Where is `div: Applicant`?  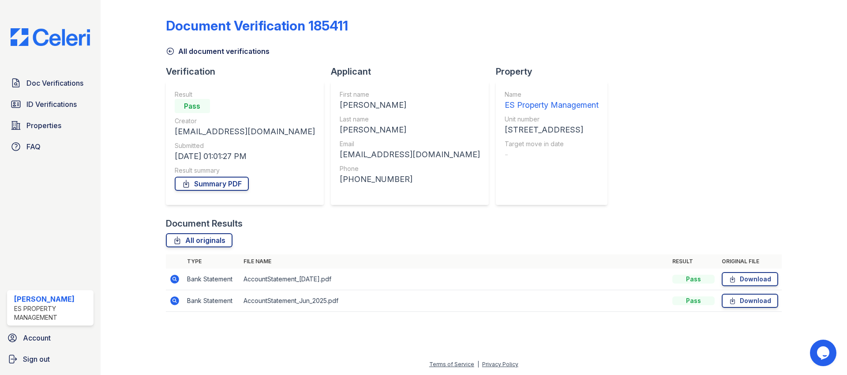 div: Applicant is located at coordinates (413, 71).